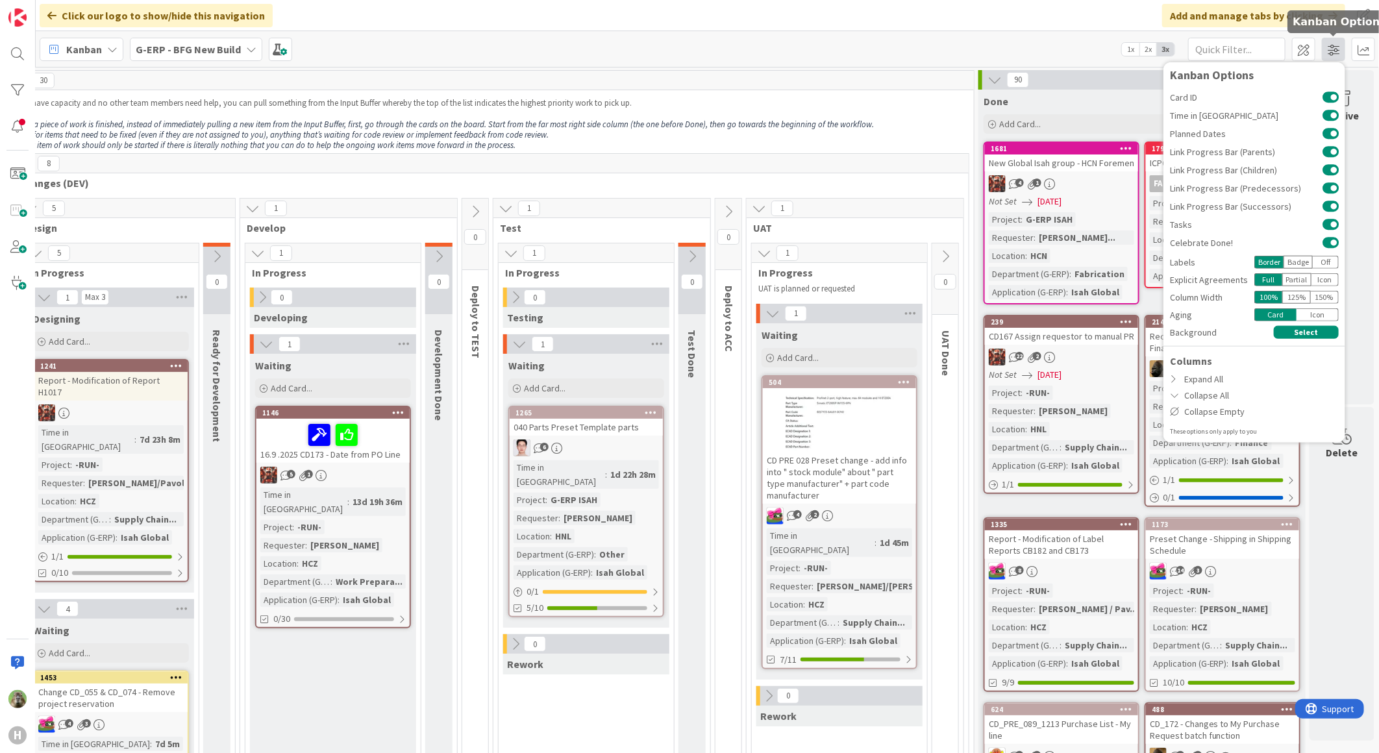 This screenshot has height=753, width=1379. Describe the element at coordinates (586, 413) in the screenshot. I see `div: 1265` at that location.